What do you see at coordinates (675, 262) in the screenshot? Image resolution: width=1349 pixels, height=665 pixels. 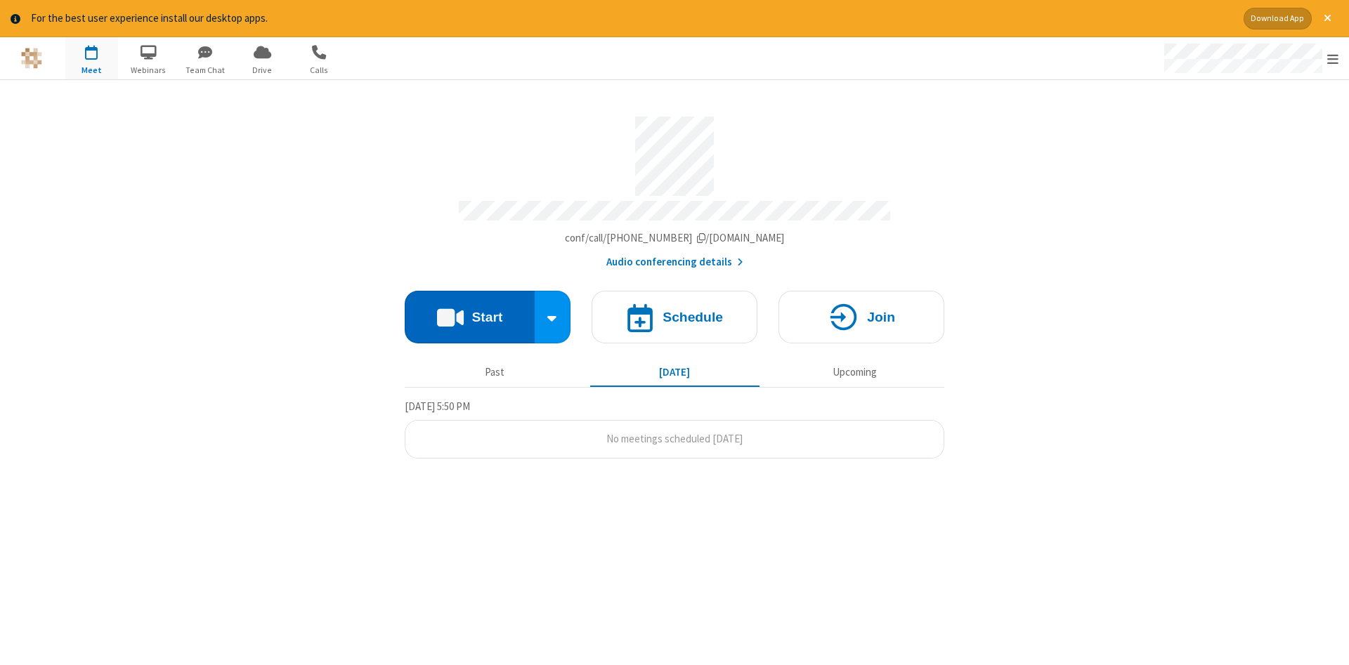 I see `button: Audio conferencing details` at bounding box center [675, 262].